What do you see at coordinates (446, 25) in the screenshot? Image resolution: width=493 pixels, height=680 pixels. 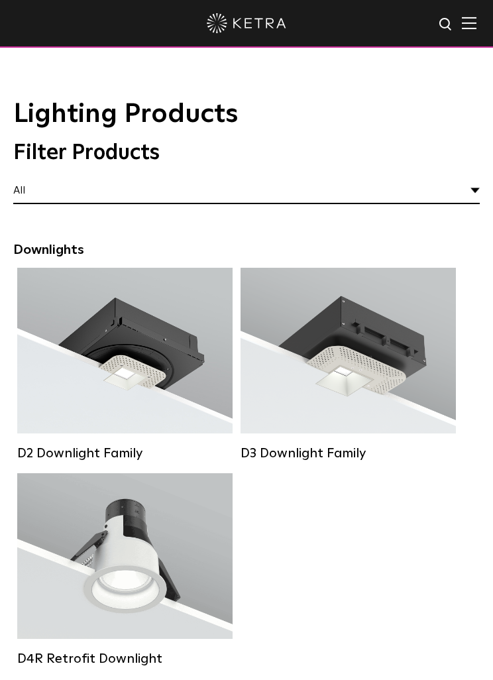 I see `img: search icon` at bounding box center [446, 25].